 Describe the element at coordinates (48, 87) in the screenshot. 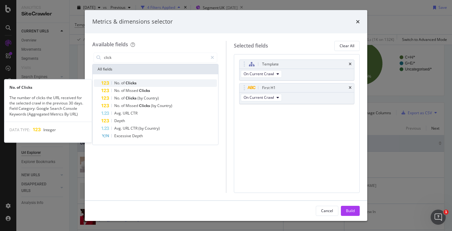

I see `div: No. of Clicks` at that location.